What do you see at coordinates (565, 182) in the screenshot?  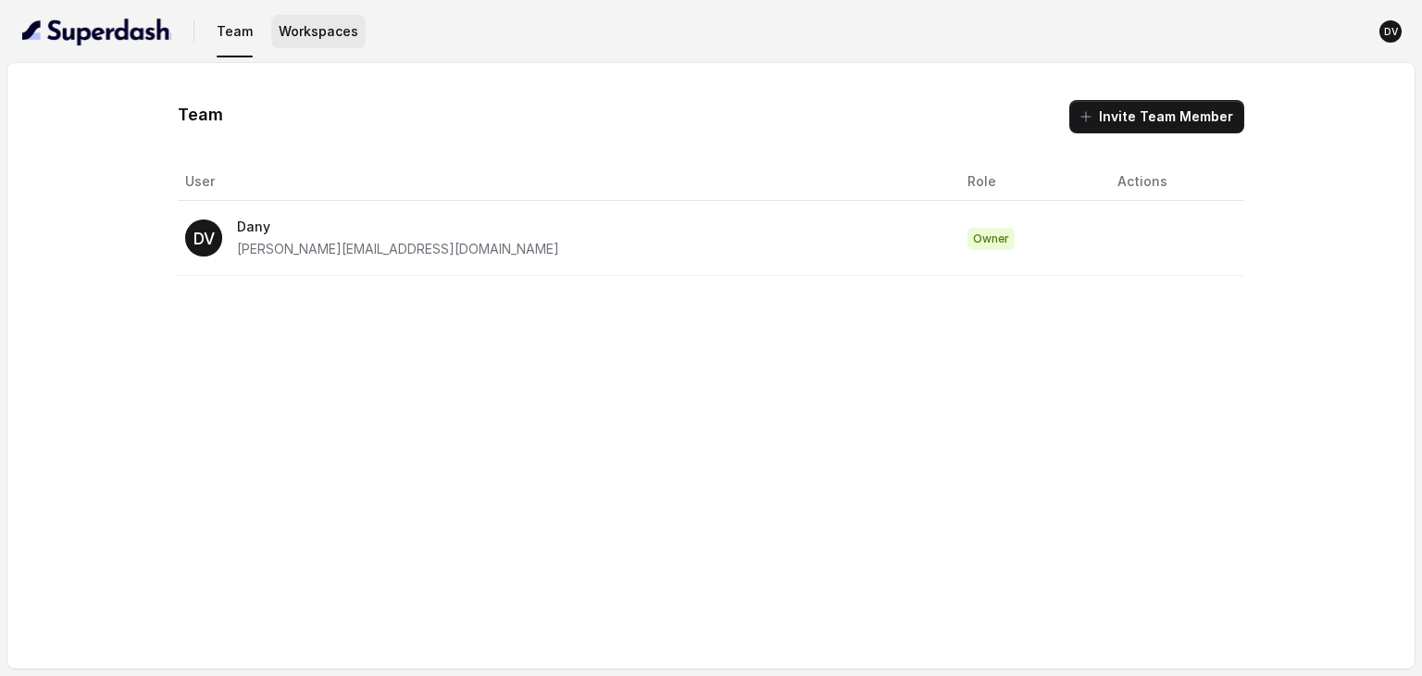 I see `th: User` at bounding box center [565, 182].